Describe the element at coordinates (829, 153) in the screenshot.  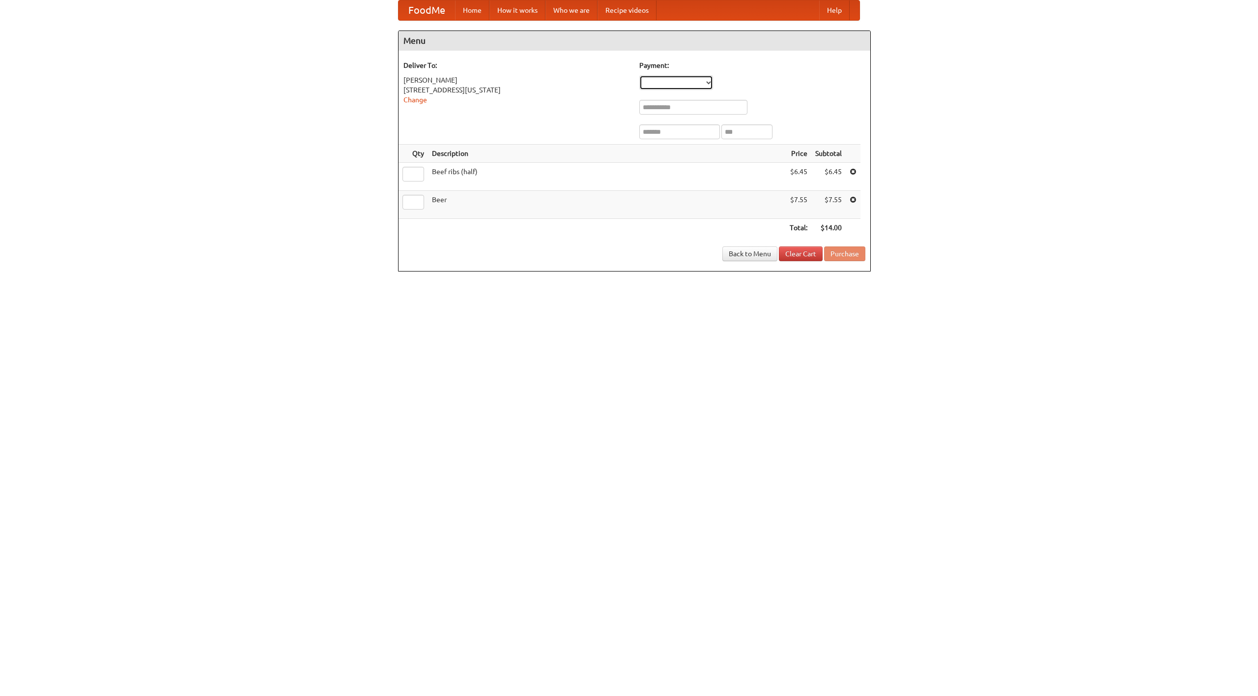
I see `th: Subtotal` at that location.